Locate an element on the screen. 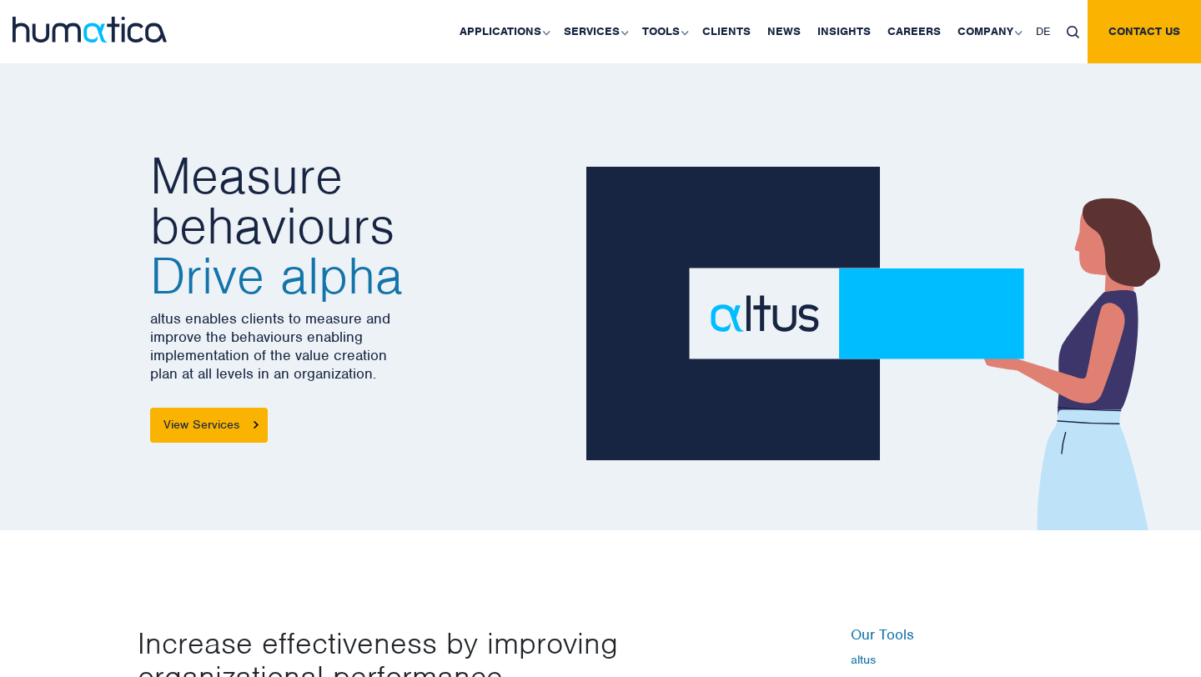 This screenshot has width=1201, height=677. span: Drive alpha is located at coordinates (361, 276).